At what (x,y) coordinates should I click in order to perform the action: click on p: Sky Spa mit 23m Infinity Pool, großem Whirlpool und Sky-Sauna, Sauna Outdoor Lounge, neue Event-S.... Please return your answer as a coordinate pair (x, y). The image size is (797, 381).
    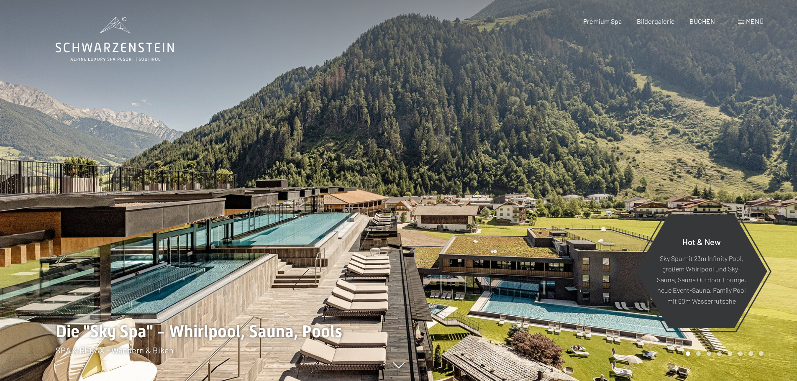
    Looking at the image, I should click on (701, 279).